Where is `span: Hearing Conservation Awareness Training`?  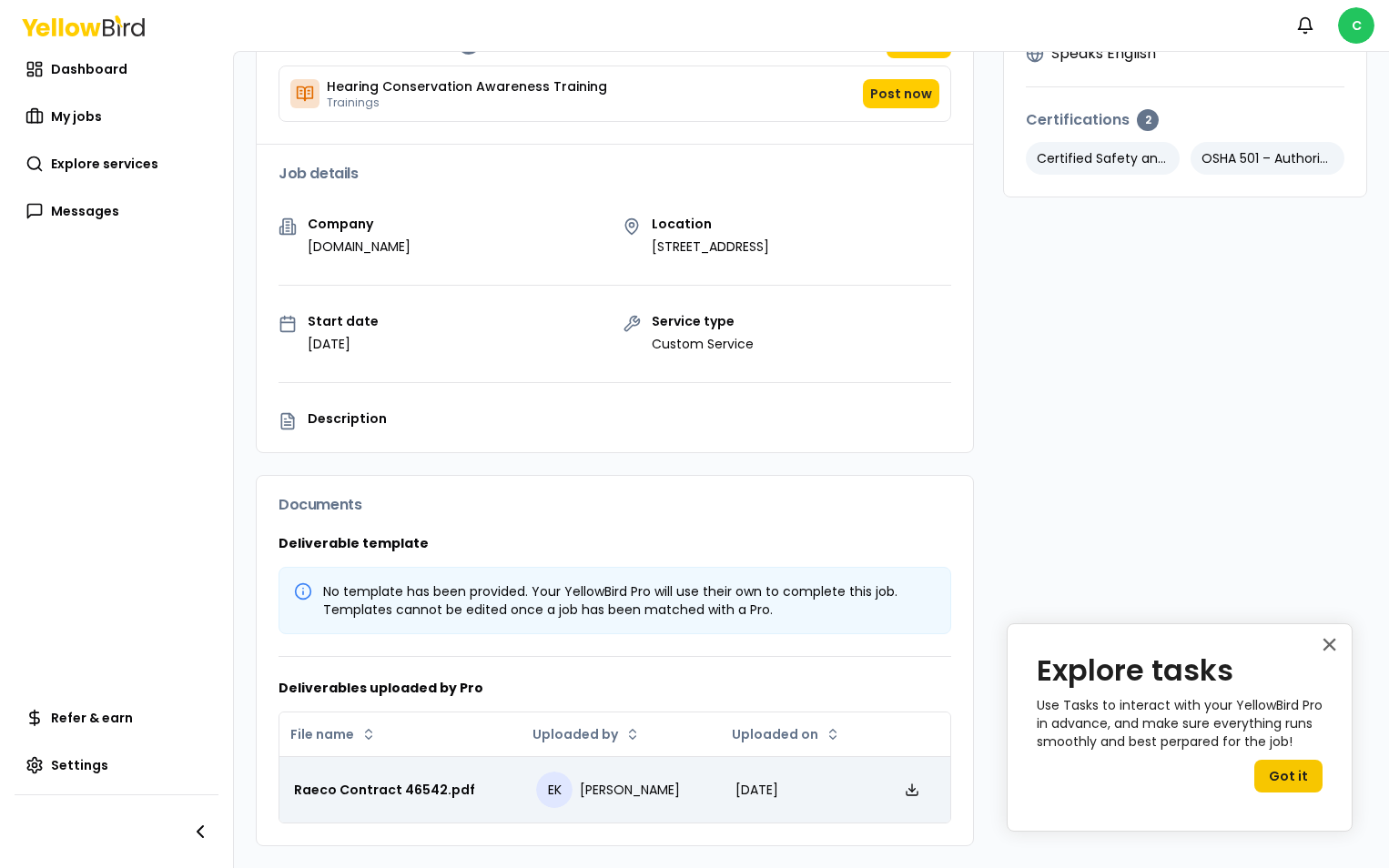
span: Hearing Conservation Awareness Training is located at coordinates (467, 86).